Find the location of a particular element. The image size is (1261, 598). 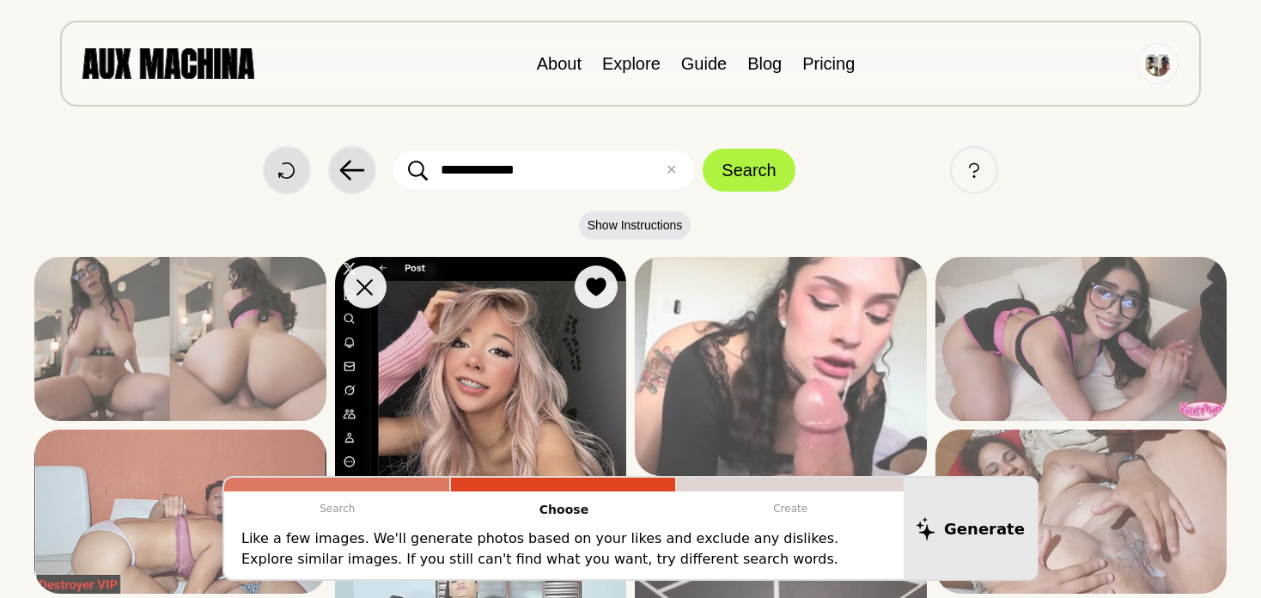

p: Search is located at coordinates (337, 508).